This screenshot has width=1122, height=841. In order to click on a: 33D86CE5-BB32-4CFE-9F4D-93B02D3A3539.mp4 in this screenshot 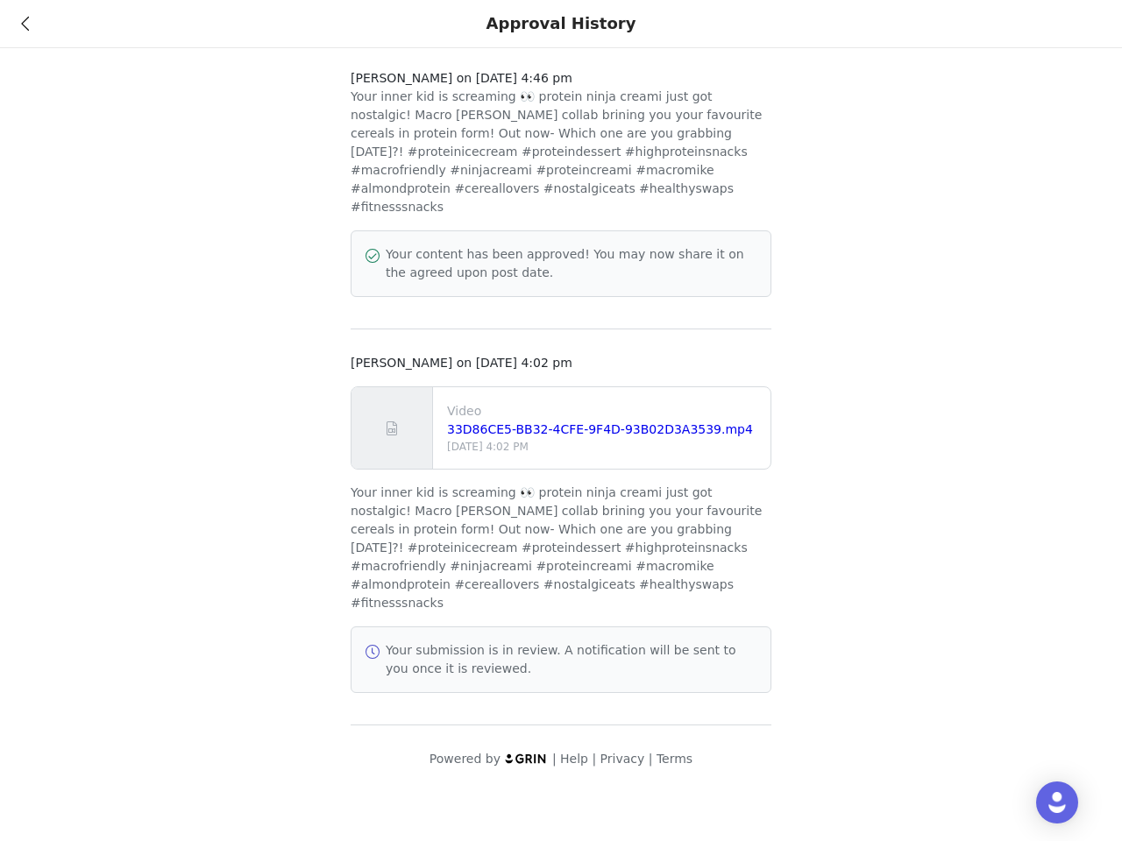, I will do `click(600, 430)`.